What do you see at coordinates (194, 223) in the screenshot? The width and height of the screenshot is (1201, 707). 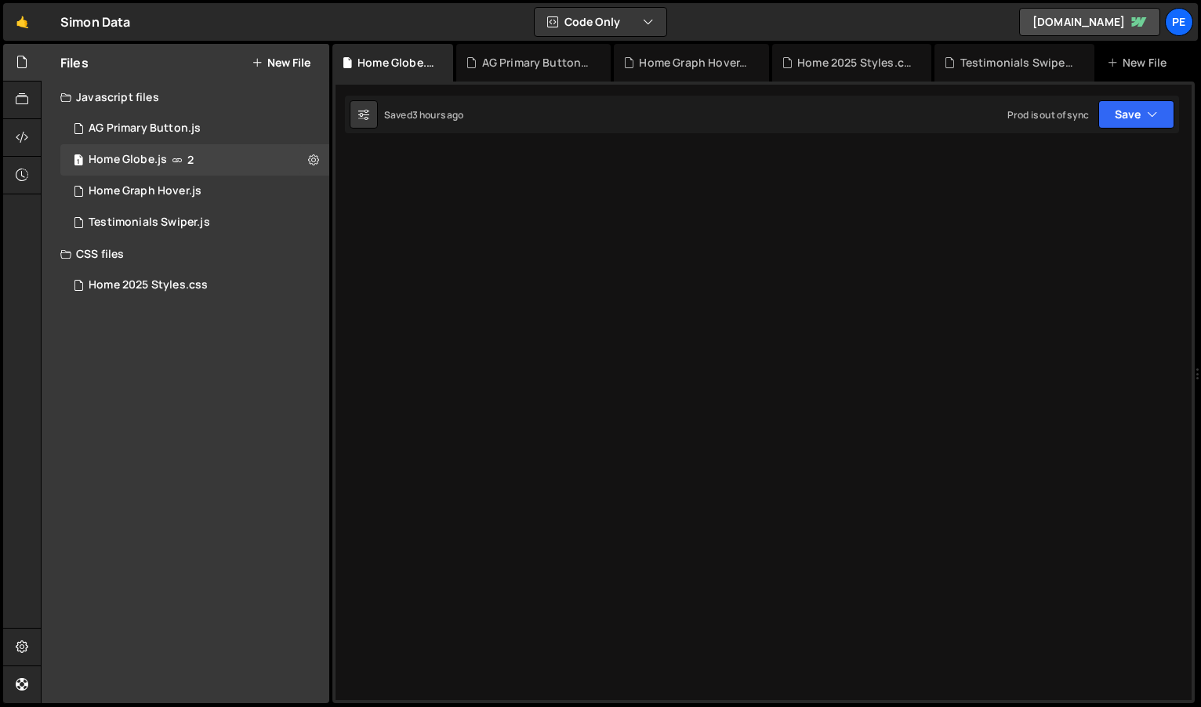 I see `div: 16753/45792.js` at bounding box center [194, 223].